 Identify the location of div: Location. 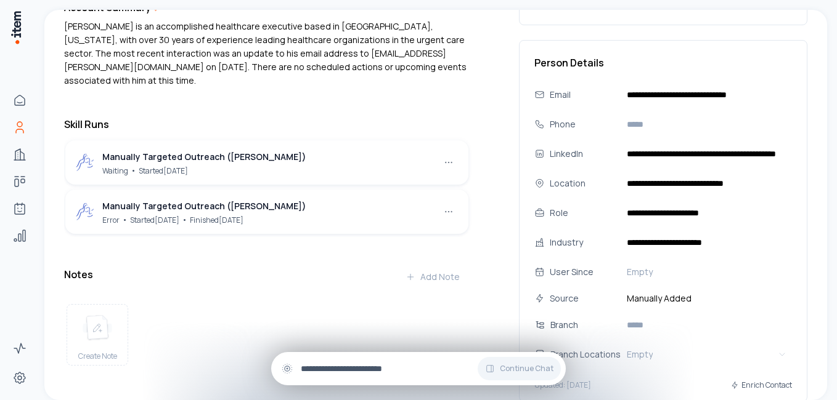
(583, 184).